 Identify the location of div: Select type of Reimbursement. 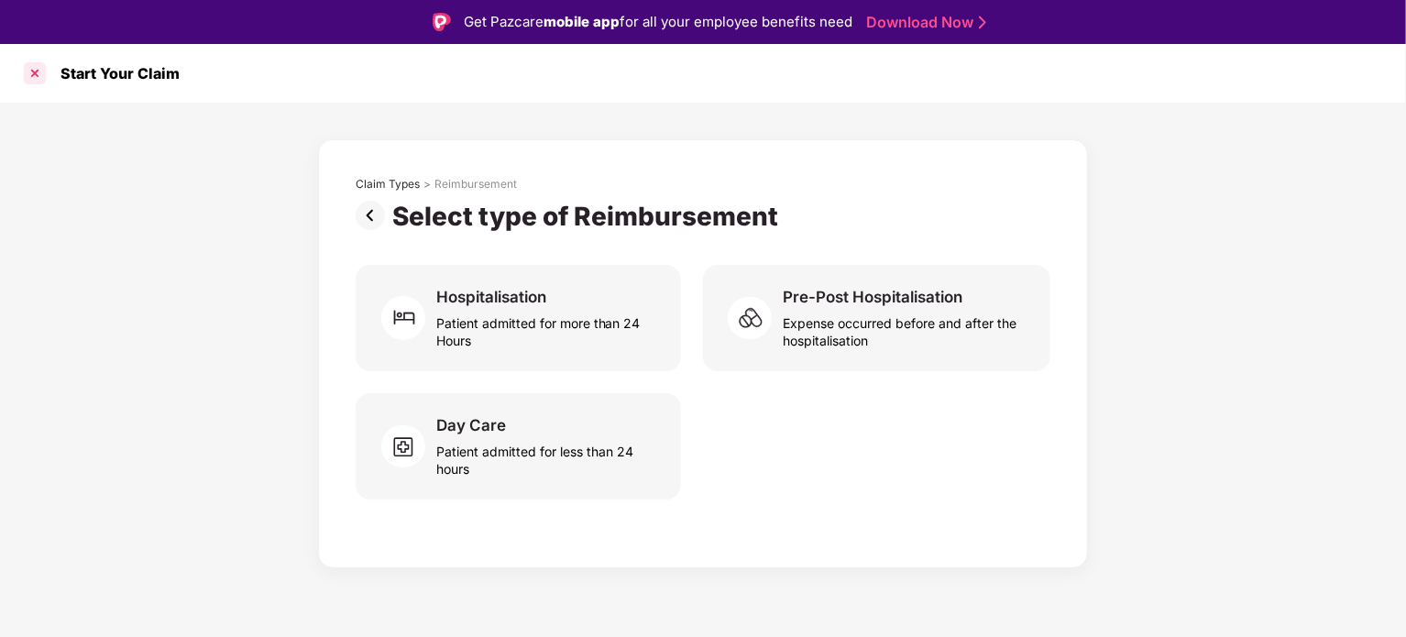
(589, 216).